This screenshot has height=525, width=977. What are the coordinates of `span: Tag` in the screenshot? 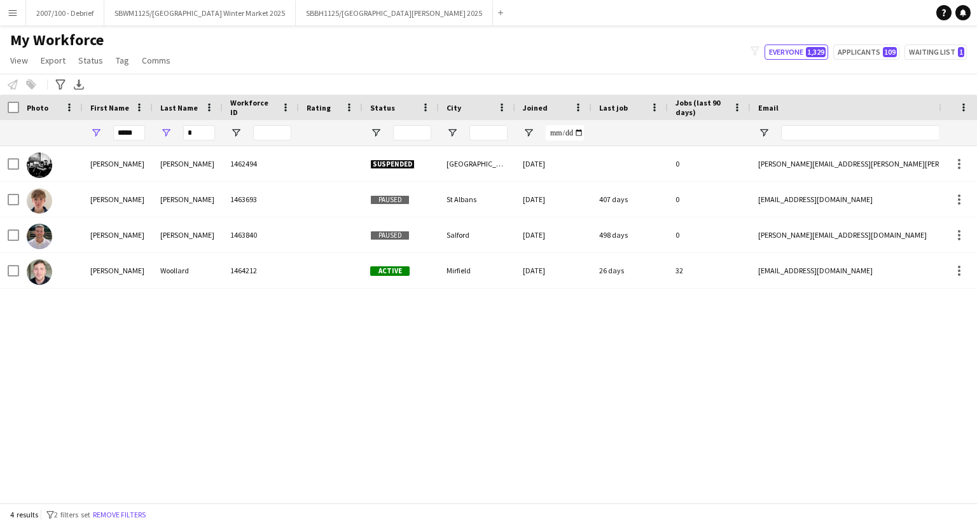 It's located at (122, 60).